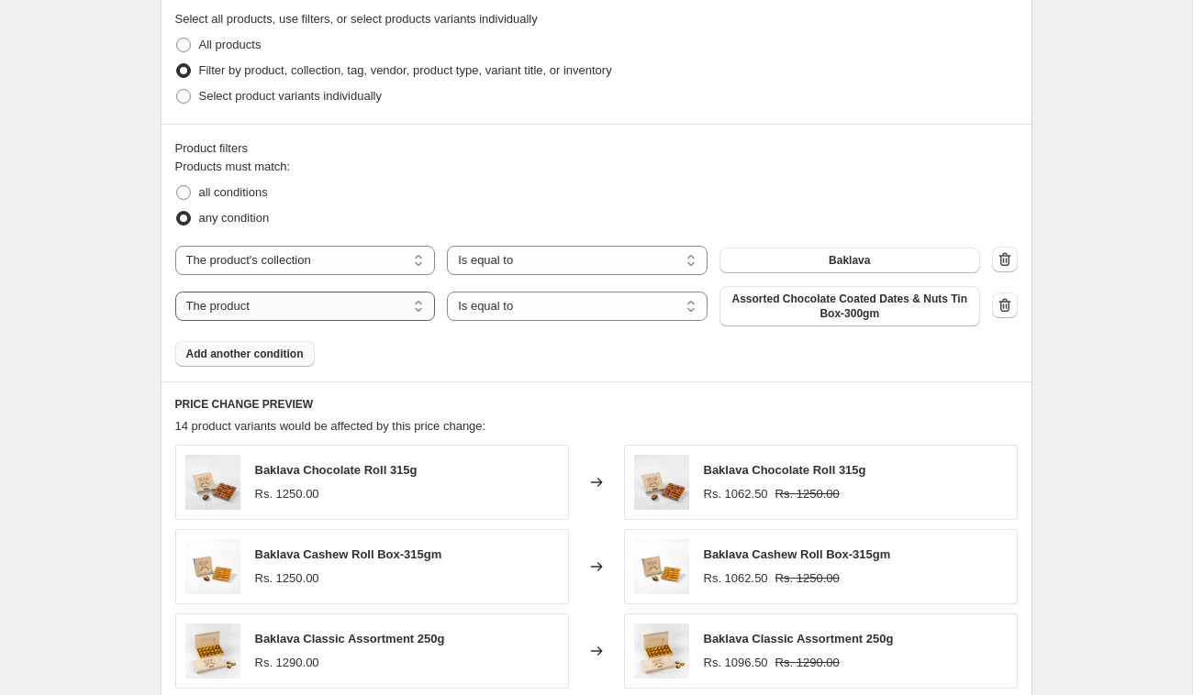 The image size is (1193, 695). Describe the element at coordinates (287, 663) in the screenshot. I see `div: Rs. 1290.00` at that location.